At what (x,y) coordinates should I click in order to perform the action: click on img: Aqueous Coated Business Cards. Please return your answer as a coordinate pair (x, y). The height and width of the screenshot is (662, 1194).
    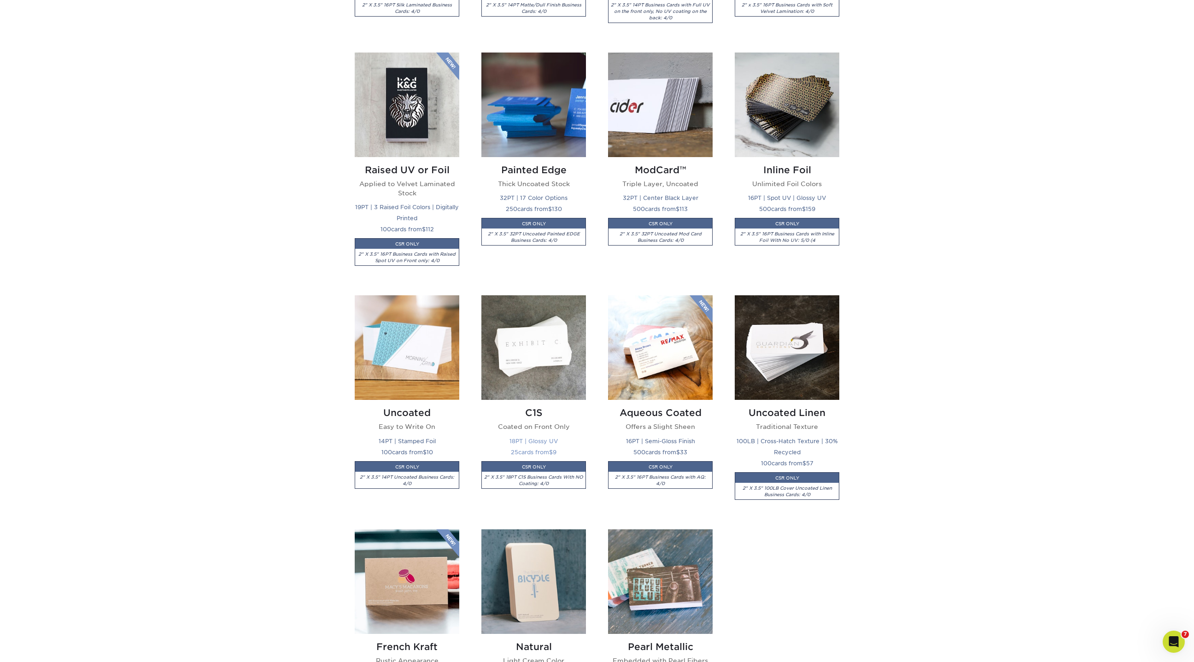
    Looking at the image, I should click on (660, 347).